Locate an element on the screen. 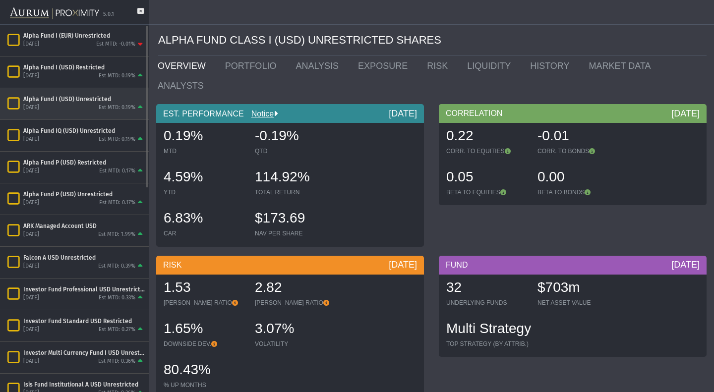  div: 1.65% is located at coordinates (204, 330).